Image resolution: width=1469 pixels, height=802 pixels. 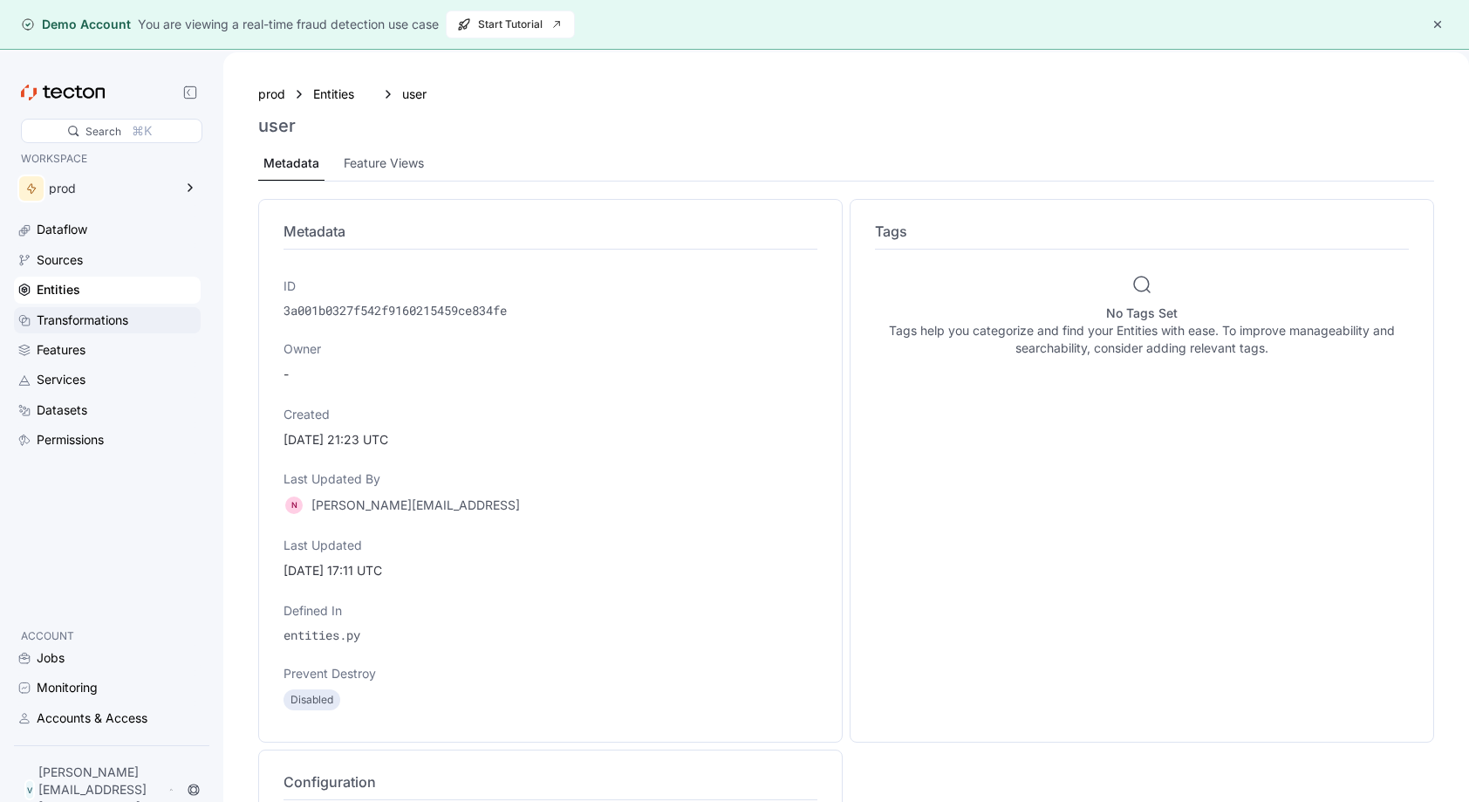 What do you see at coordinates (107, 260) in the screenshot?
I see `a: Sources` at bounding box center [107, 260].